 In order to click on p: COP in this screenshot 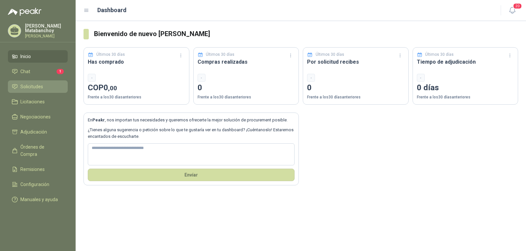, I will do `click(136, 88)`.